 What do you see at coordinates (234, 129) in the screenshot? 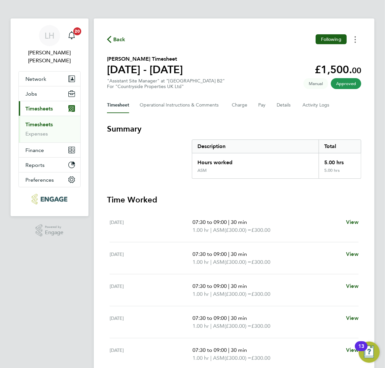
I see `h3: Summary` at bounding box center [234, 129].